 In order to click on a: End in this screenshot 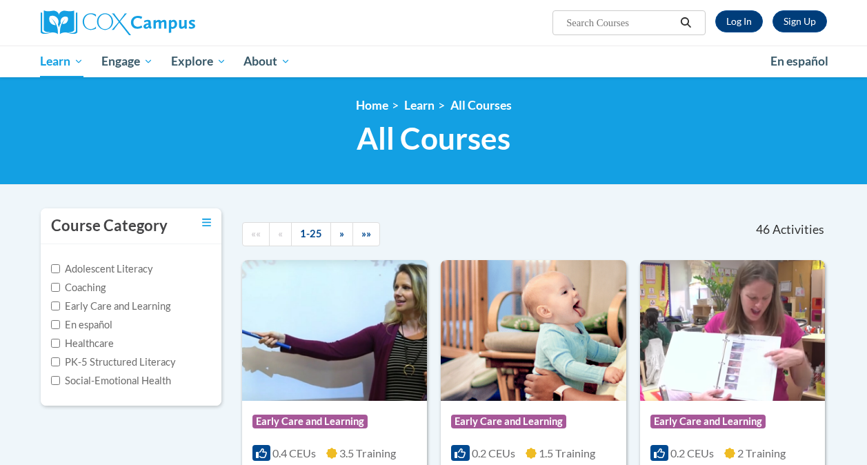, I will do `click(366, 234)`.